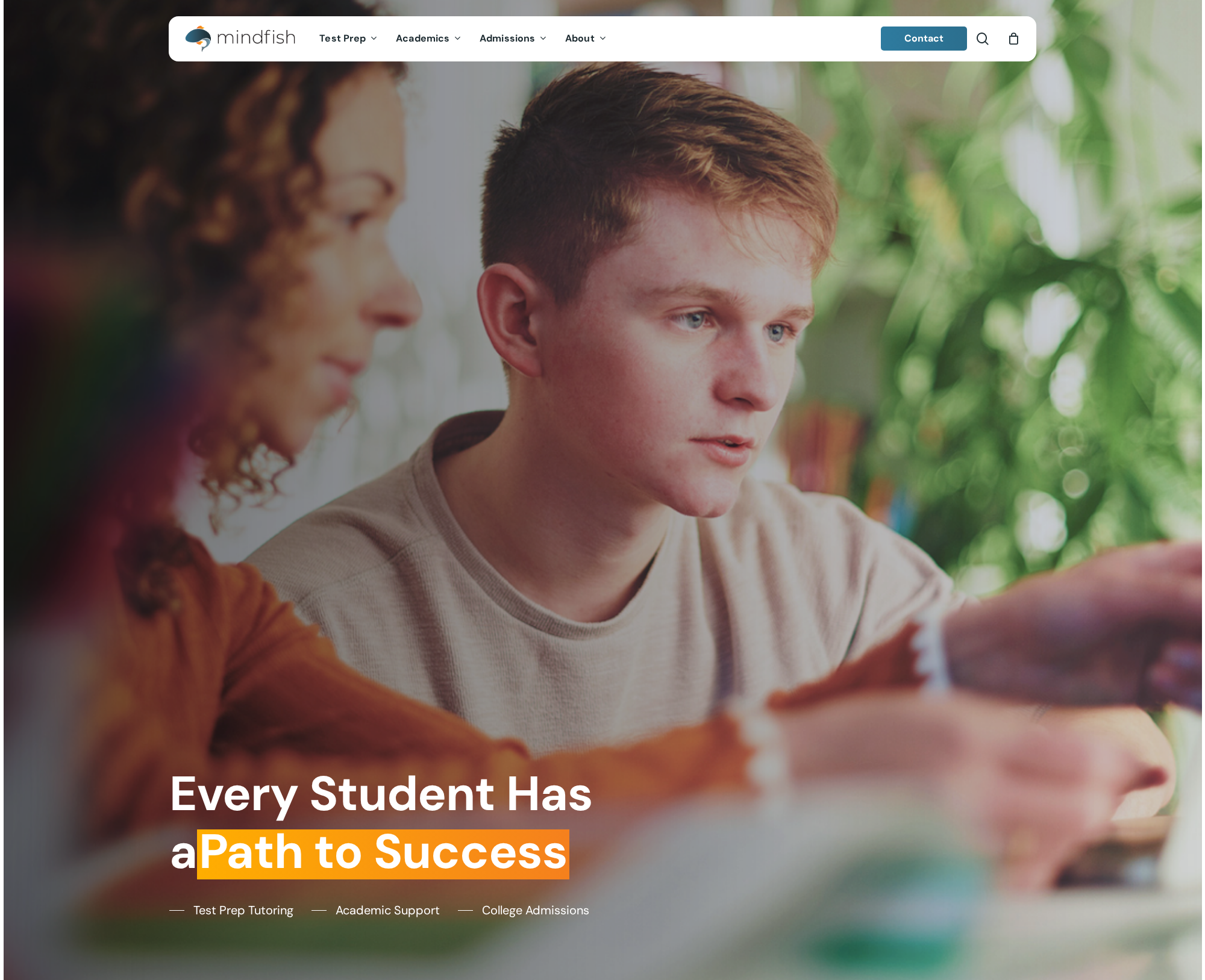 This screenshot has height=980, width=1205. Describe the element at coordinates (513, 39) in the screenshot. I see `a: Admissions` at that location.